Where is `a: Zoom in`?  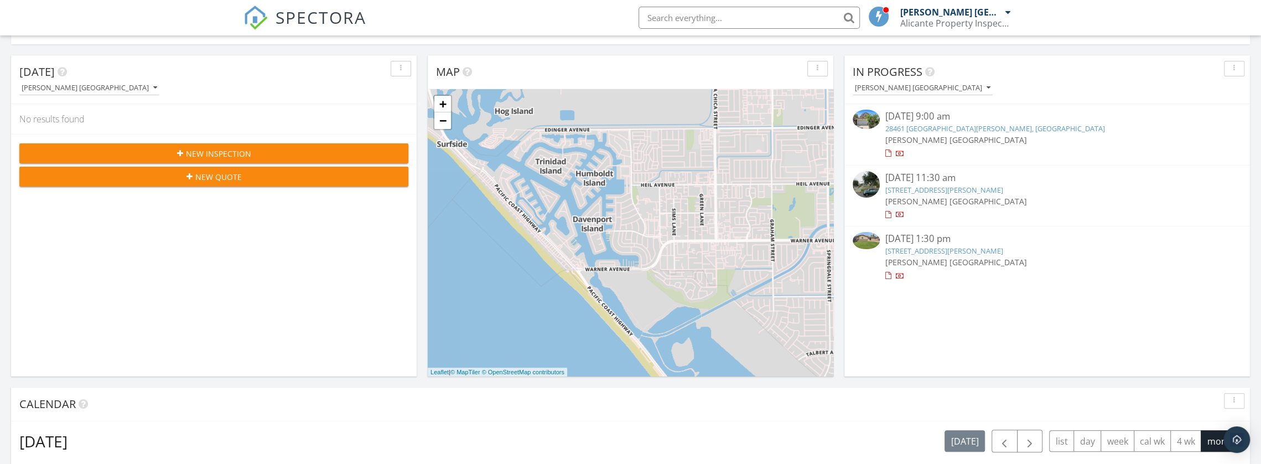 a: Zoom in is located at coordinates (443, 104).